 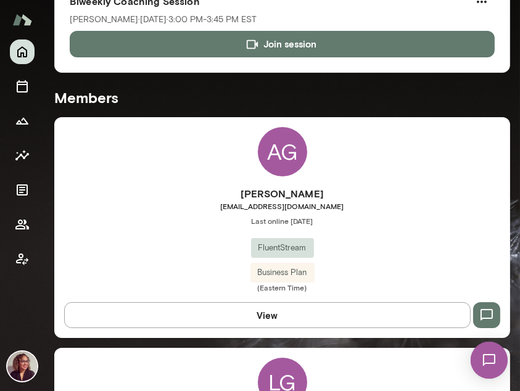 What do you see at coordinates (22, 52) in the screenshot?
I see `button: Home` at bounding box center [22, 52].